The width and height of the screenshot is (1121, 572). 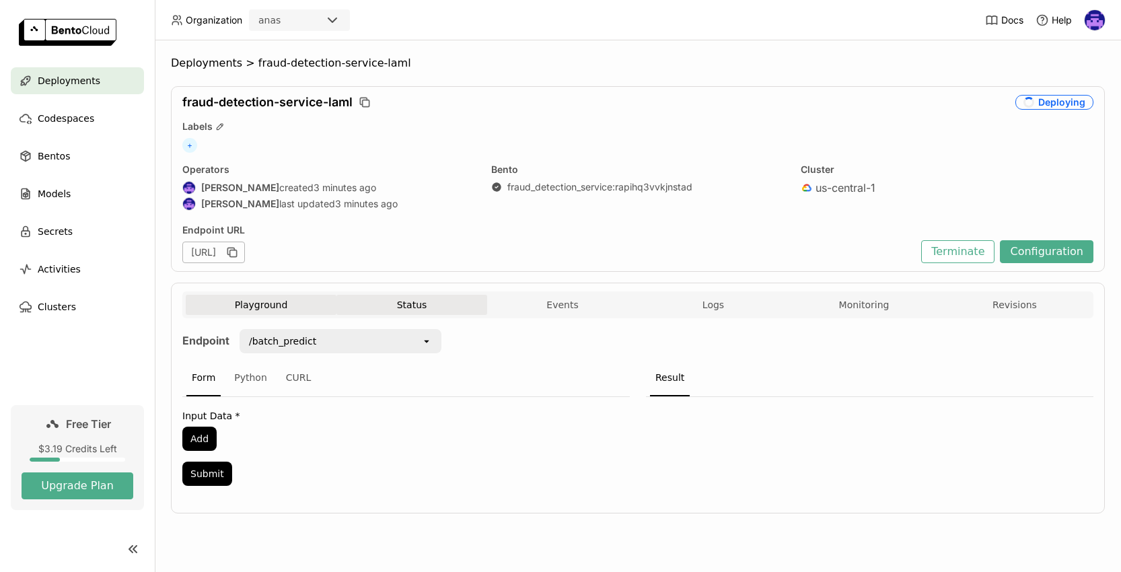 I want to click on a: Clusters, so click(x=77, y=307).